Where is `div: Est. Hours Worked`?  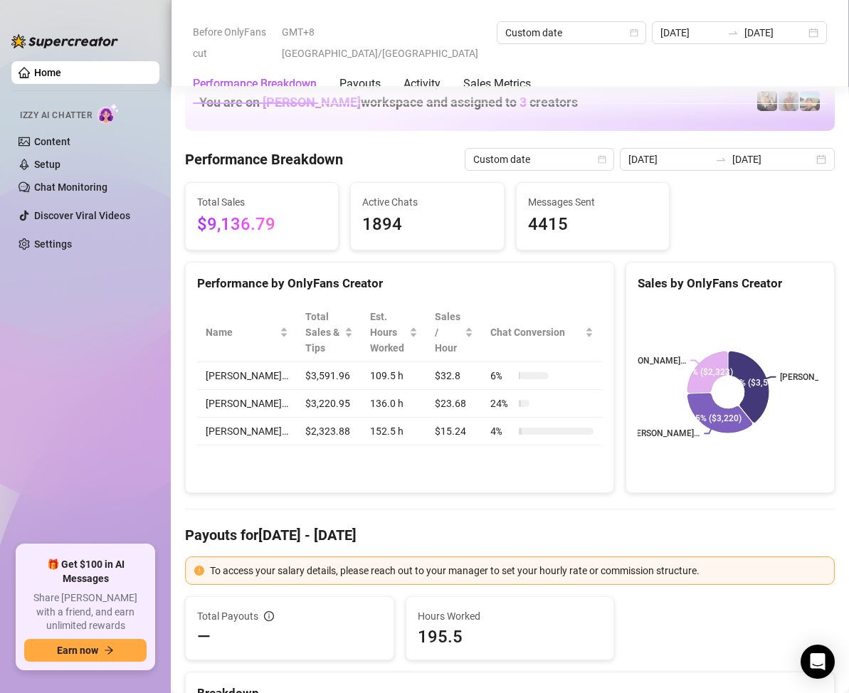 div: Est. Hours Worked is located at coordinates (388, 332).